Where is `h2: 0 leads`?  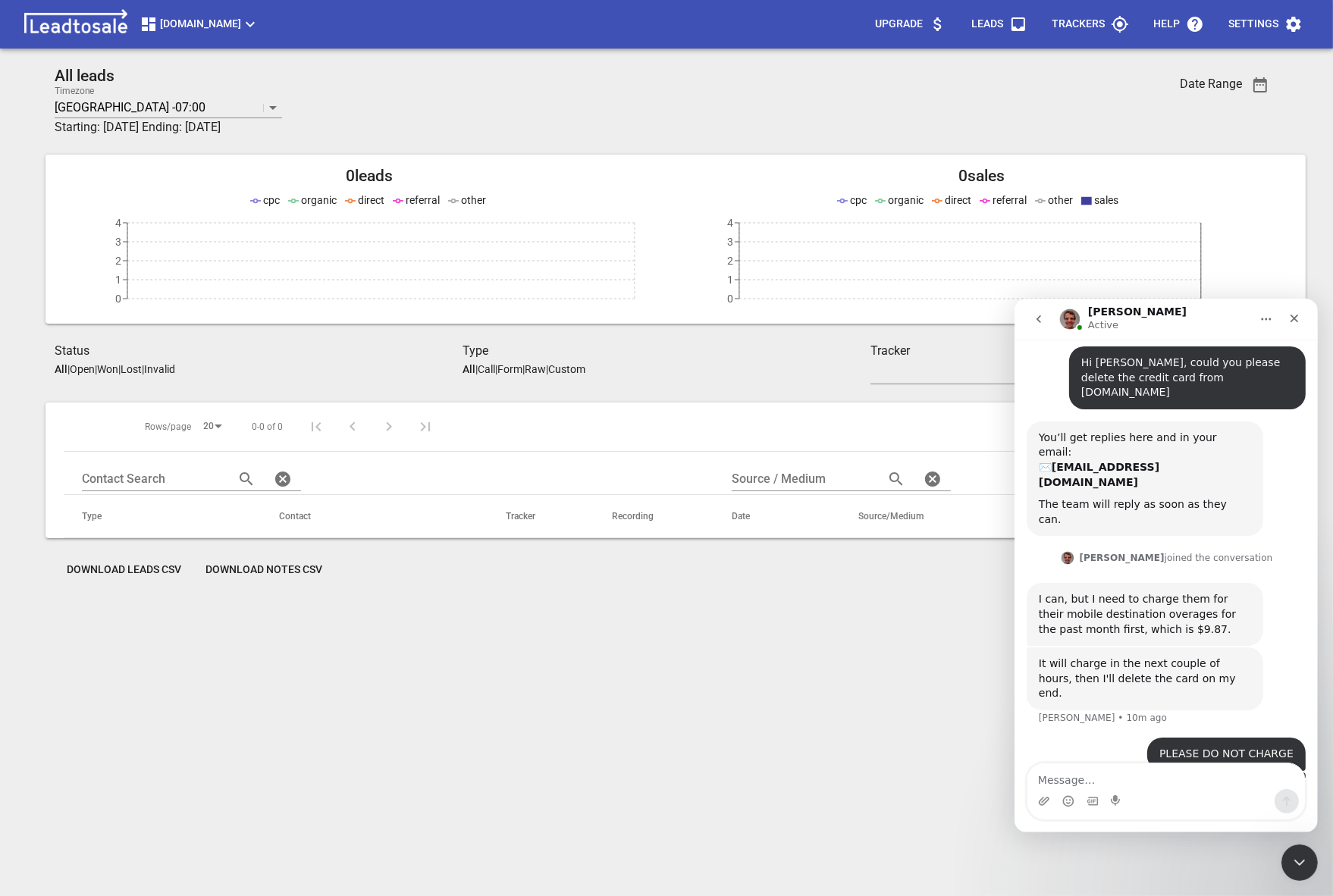
h2: 0 leads is located at coordinates (369, 176).